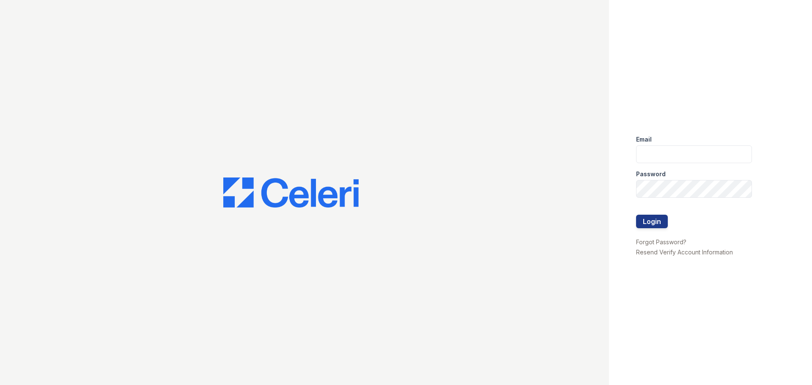 The image size is (812, 385). What do you see at coordinates (661, 242) in the screenshot?
I see `a: Forgot Password?` at bounding box center [661, 242].